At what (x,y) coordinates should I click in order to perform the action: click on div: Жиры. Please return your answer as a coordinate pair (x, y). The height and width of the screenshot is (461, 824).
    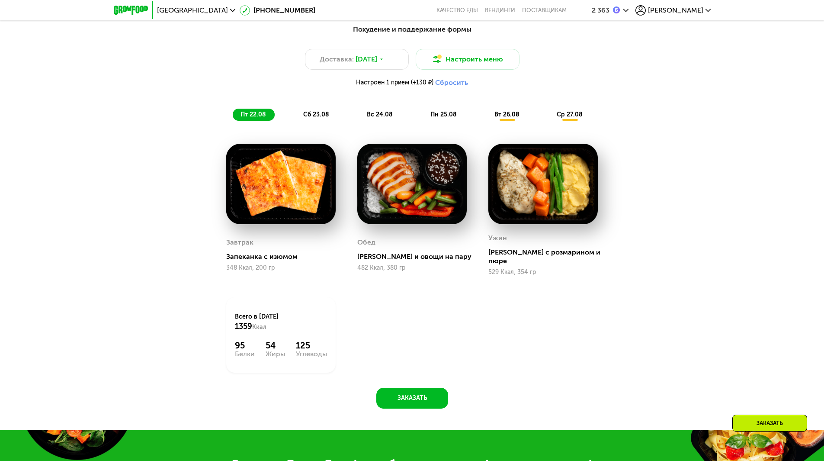
    Looking at the image, I should click on (275, 354).